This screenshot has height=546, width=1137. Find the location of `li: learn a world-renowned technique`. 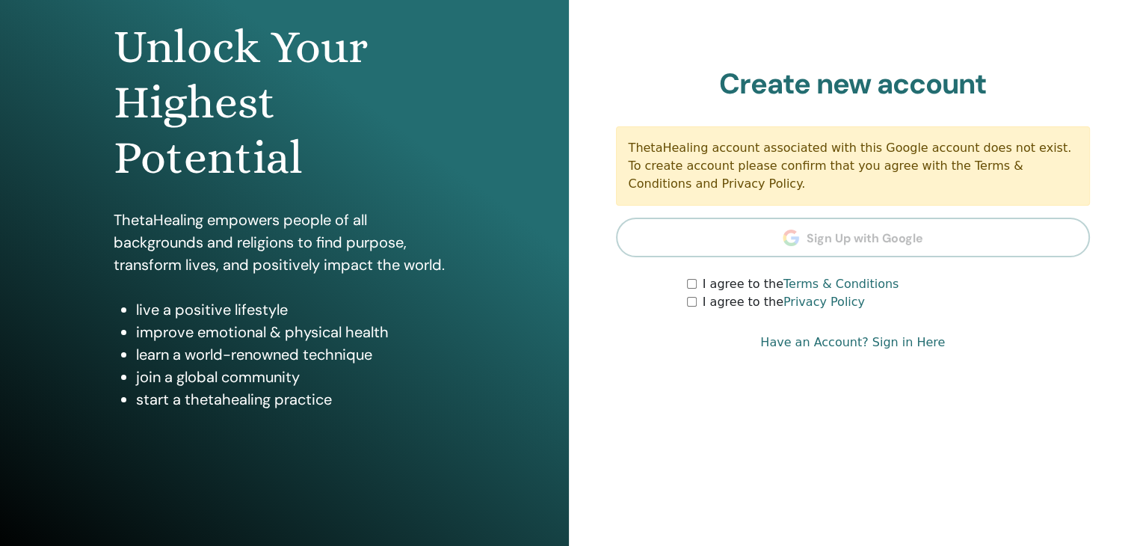

li: learn a world-renowned technique is located at coordinates (295, 354).